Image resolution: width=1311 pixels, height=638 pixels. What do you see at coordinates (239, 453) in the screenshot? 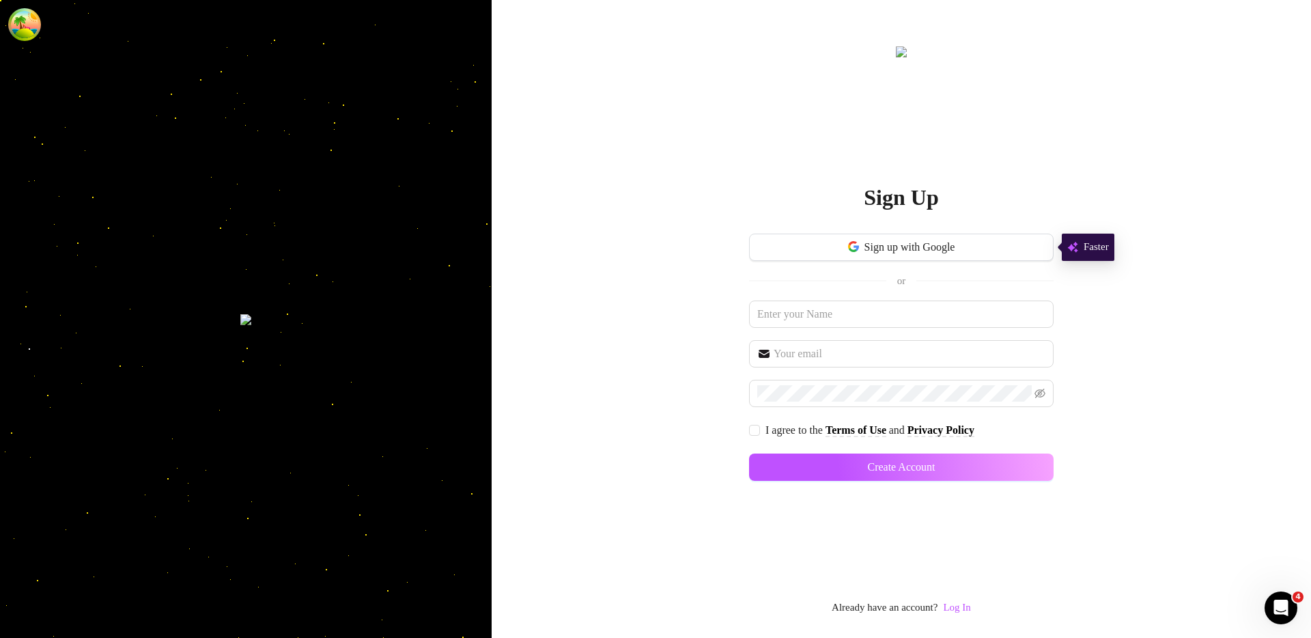
I see `button: News` at bounding box center [239, 453].